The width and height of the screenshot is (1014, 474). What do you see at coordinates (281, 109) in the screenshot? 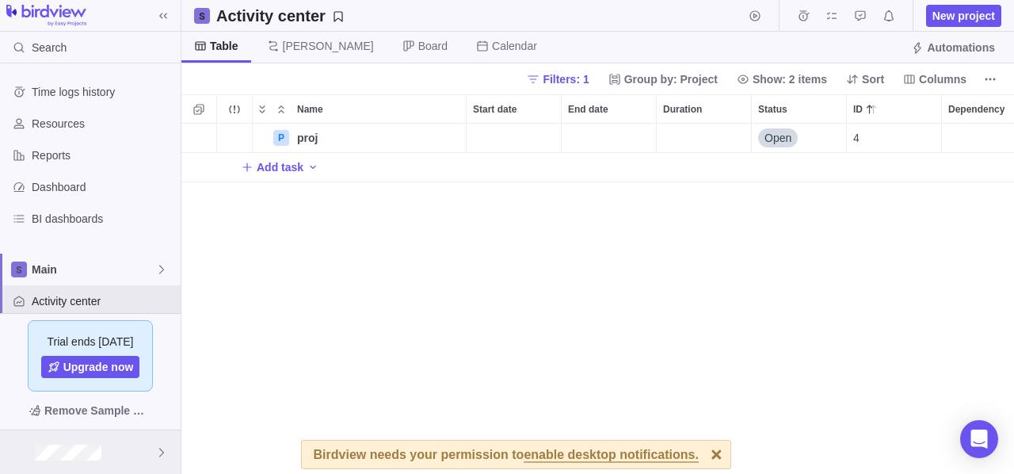
I see `span: Collapse` at bounding box center [281, 109].